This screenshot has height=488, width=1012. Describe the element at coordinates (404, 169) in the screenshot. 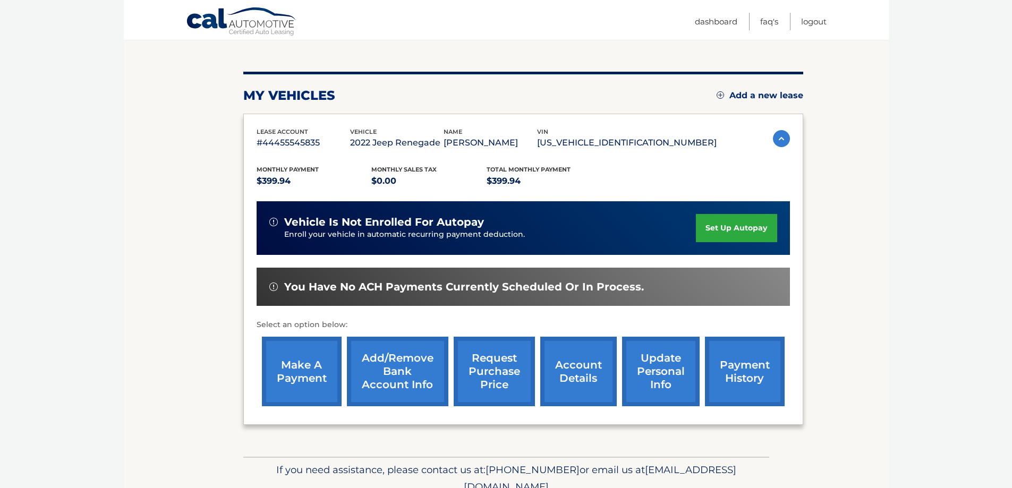

I see `span: Monthly sales Tax` at that location.